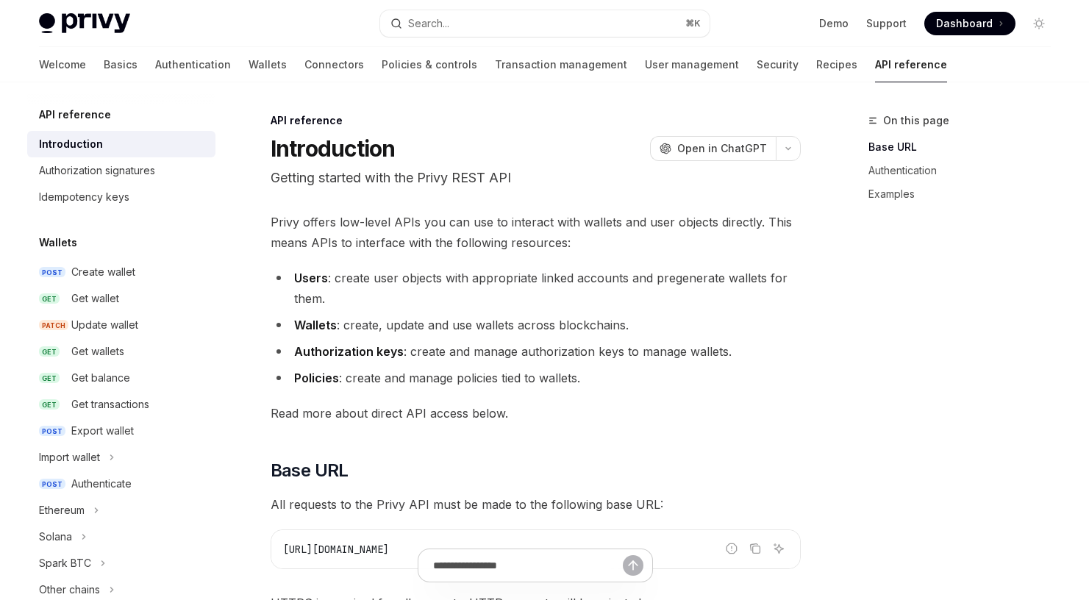 Image resolution: width=1089 pixels, height=600 pixels. Describe the element at coordinates (97, 171) in the screenshot. I see `div: Authorization signatures` at that location.